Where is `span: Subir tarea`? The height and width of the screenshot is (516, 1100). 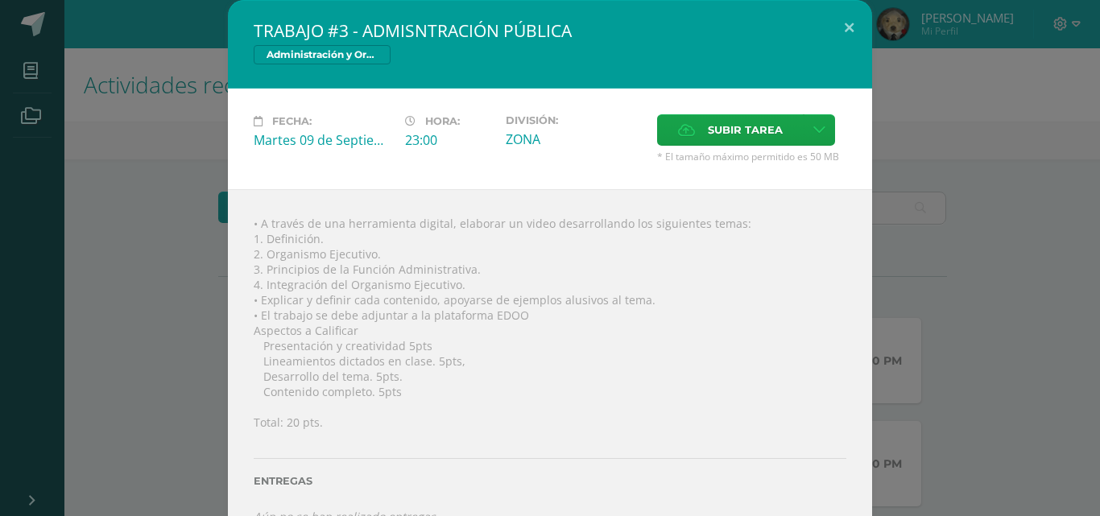 span: Subir tarea is located at coordinates (745, 130).